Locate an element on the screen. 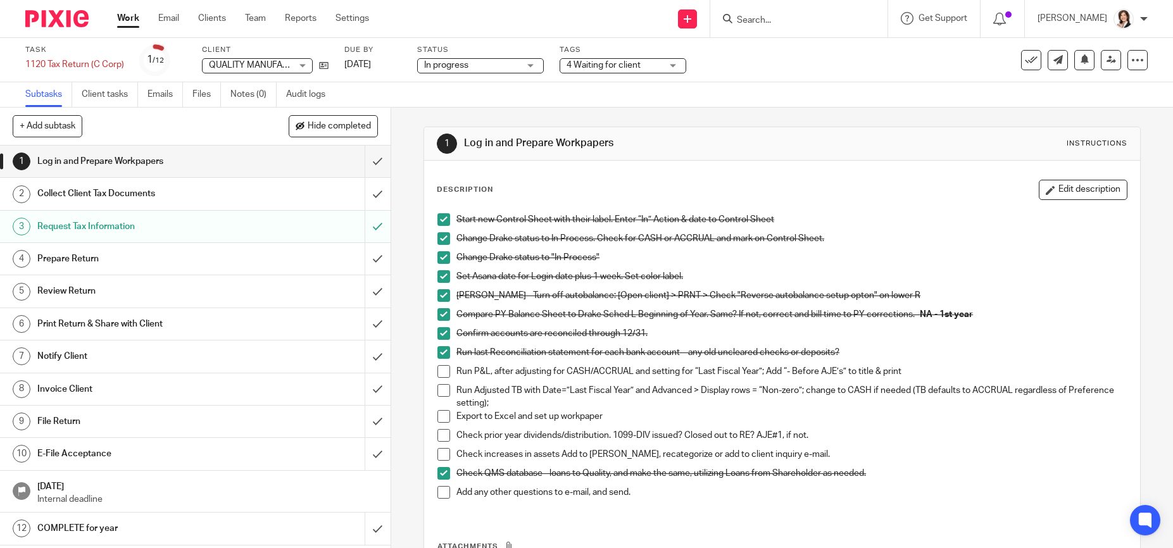  p: Change Drake status to In Process. Check for CASH or ACCRUAL and mark on Control Sheet. is located at coordinates (791, 239).